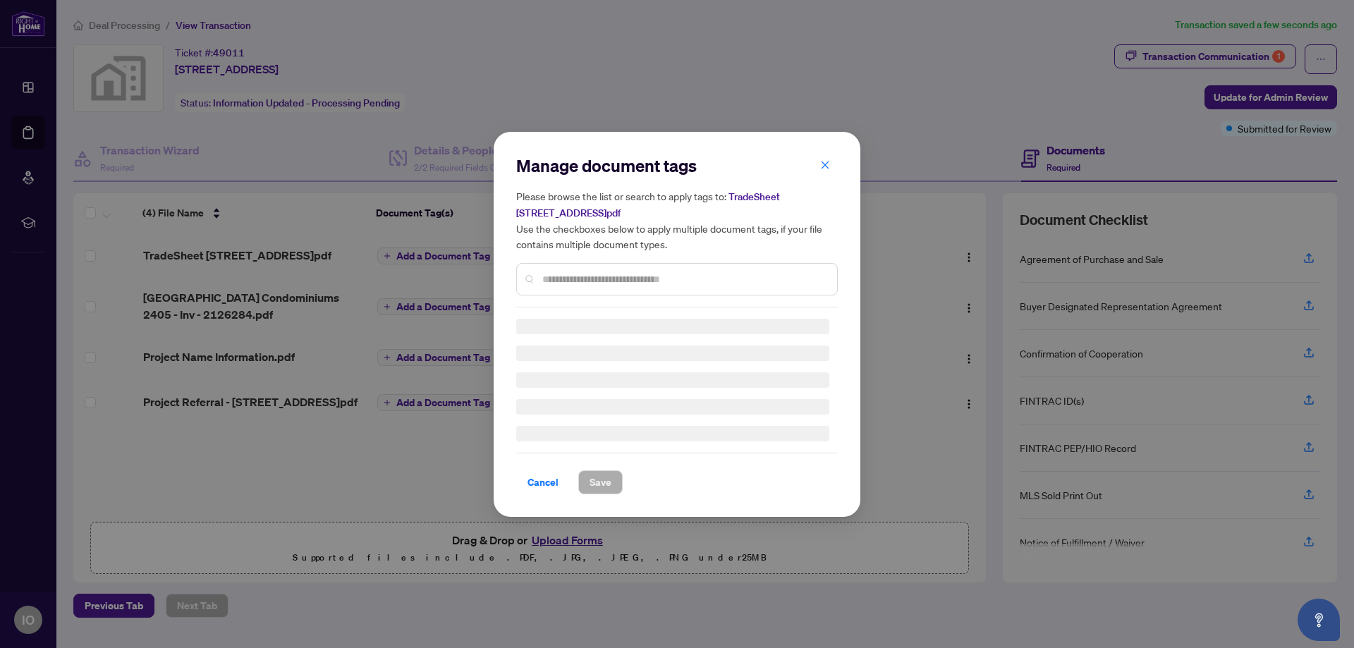  Describe the element at coordinates (600, 482) in the screenshot. I see `button: Save` at that location.